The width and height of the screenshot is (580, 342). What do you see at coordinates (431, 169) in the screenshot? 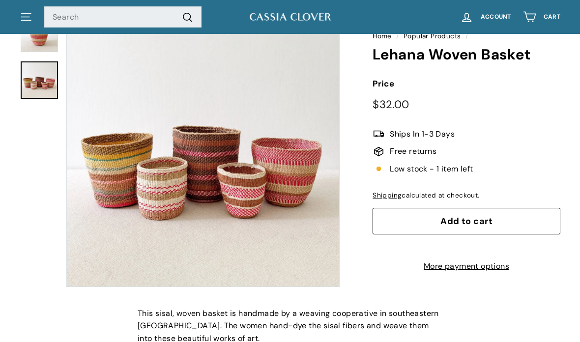
I see `span: Low stock - 1 item left` at bounding box center [431, 169].